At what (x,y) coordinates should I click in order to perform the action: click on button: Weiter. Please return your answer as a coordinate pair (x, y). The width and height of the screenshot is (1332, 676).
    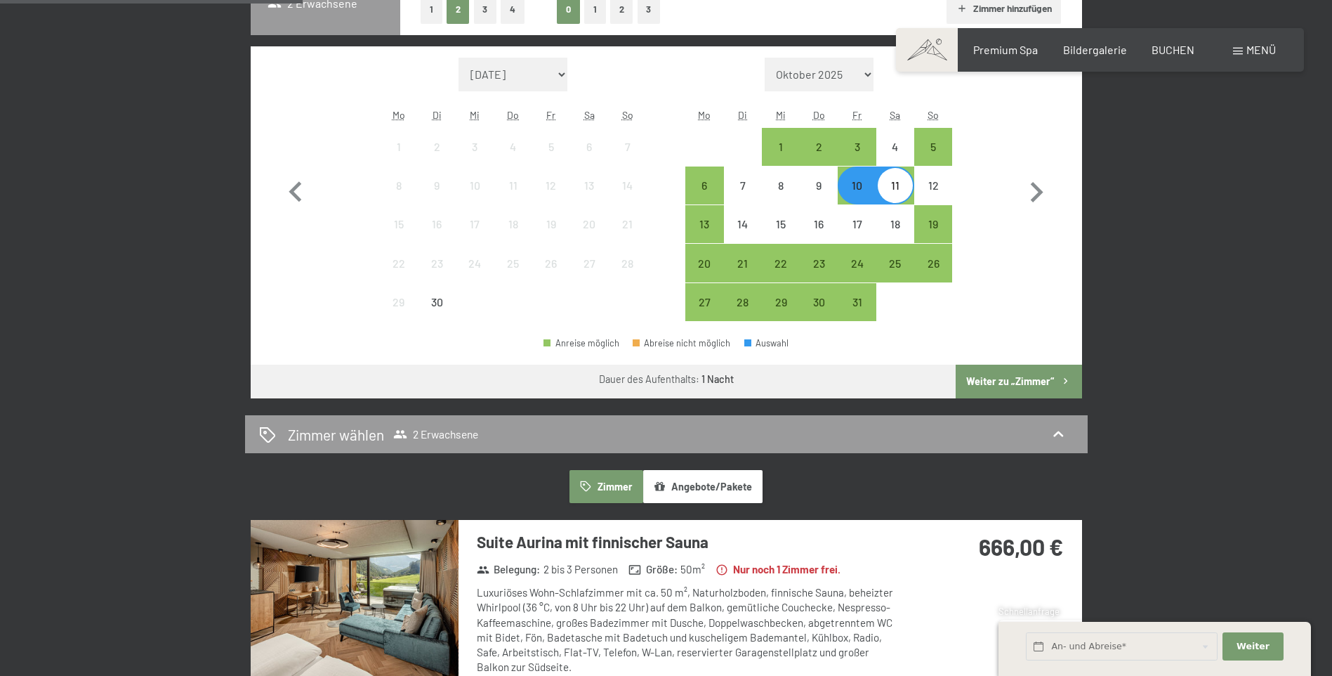
    Looking at the image, I should click on (1253, 646).